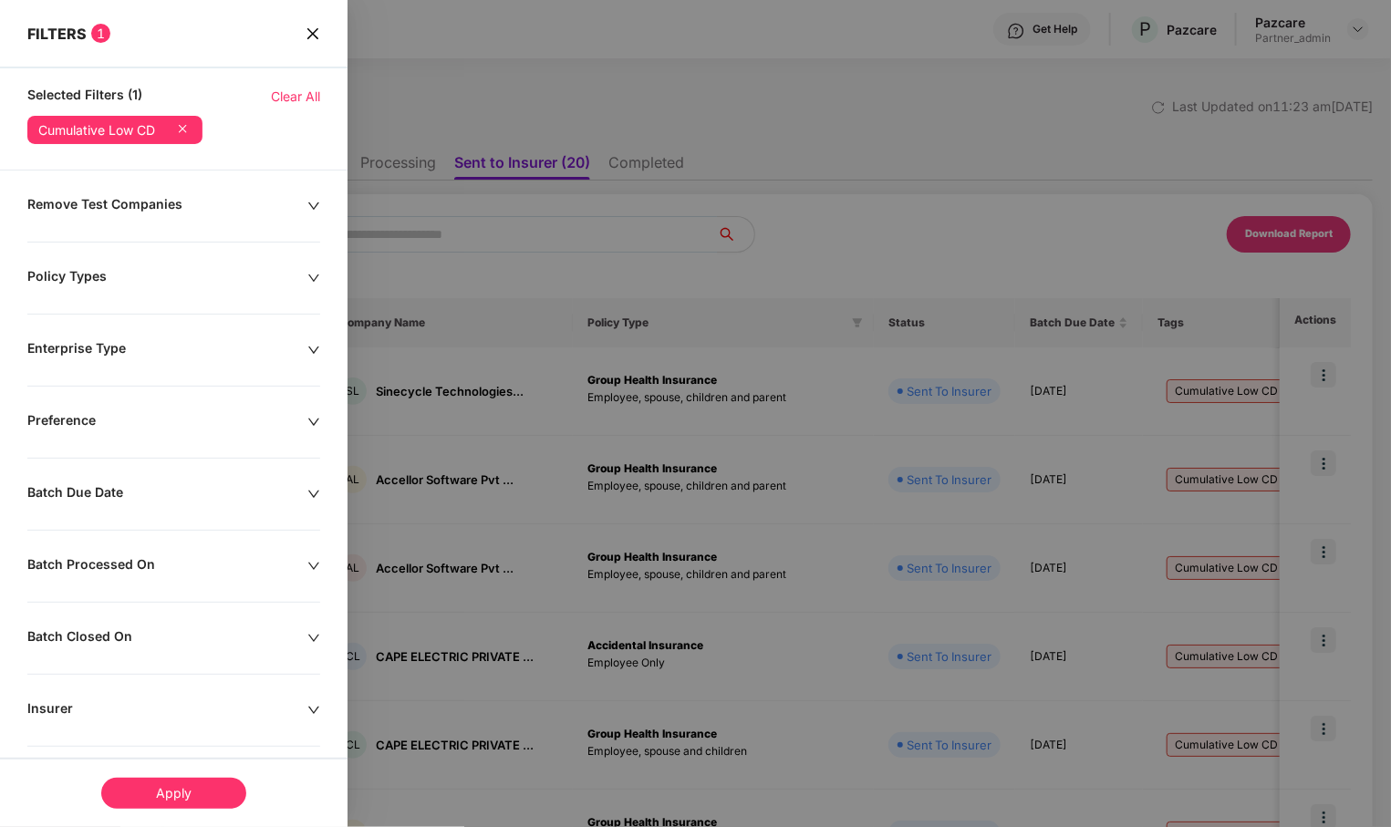 The width and height of the screenshot is (1391, 827). What do you see at coordinates (173, 794) in the screenshot?
I see `div: Apply` at bounding box center [173, 794].